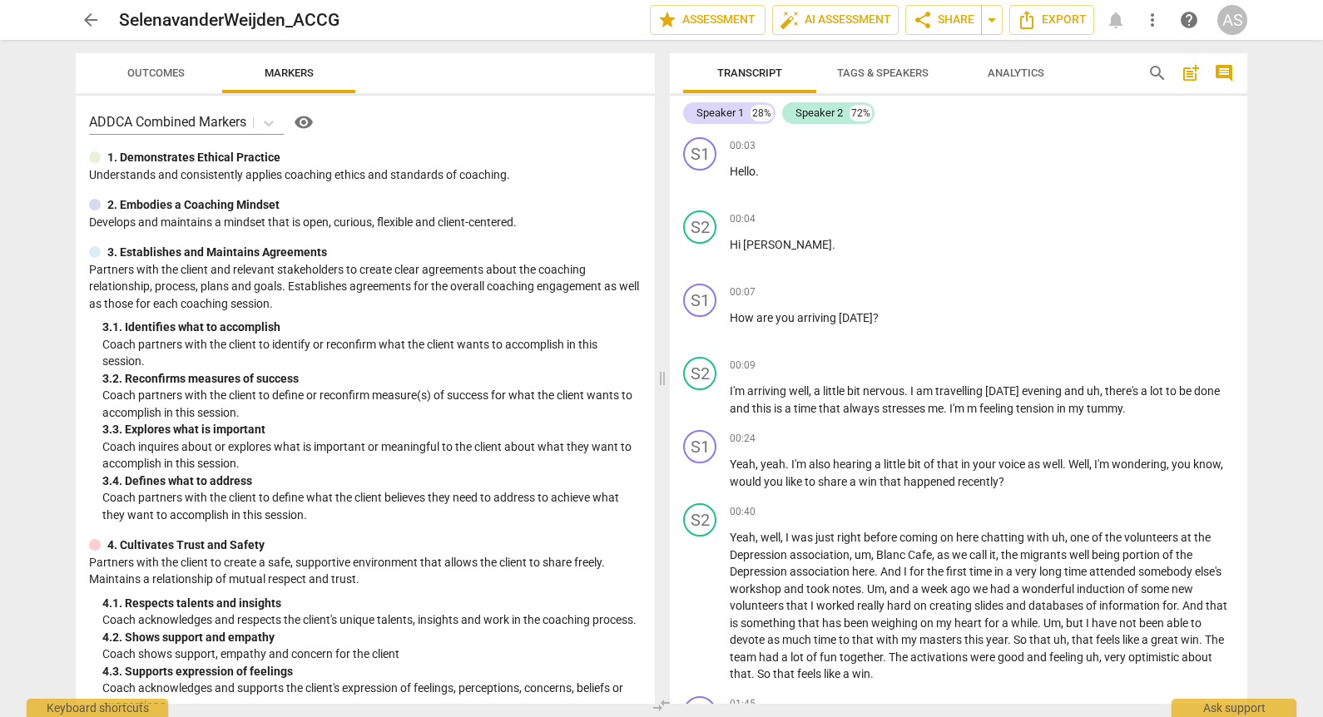 The width and height of the screenshot is (1323, 717). What do you see at coordinates (742, 512) in the screenshot?
I see `span: 00:40` at bounding box center [742, 512].